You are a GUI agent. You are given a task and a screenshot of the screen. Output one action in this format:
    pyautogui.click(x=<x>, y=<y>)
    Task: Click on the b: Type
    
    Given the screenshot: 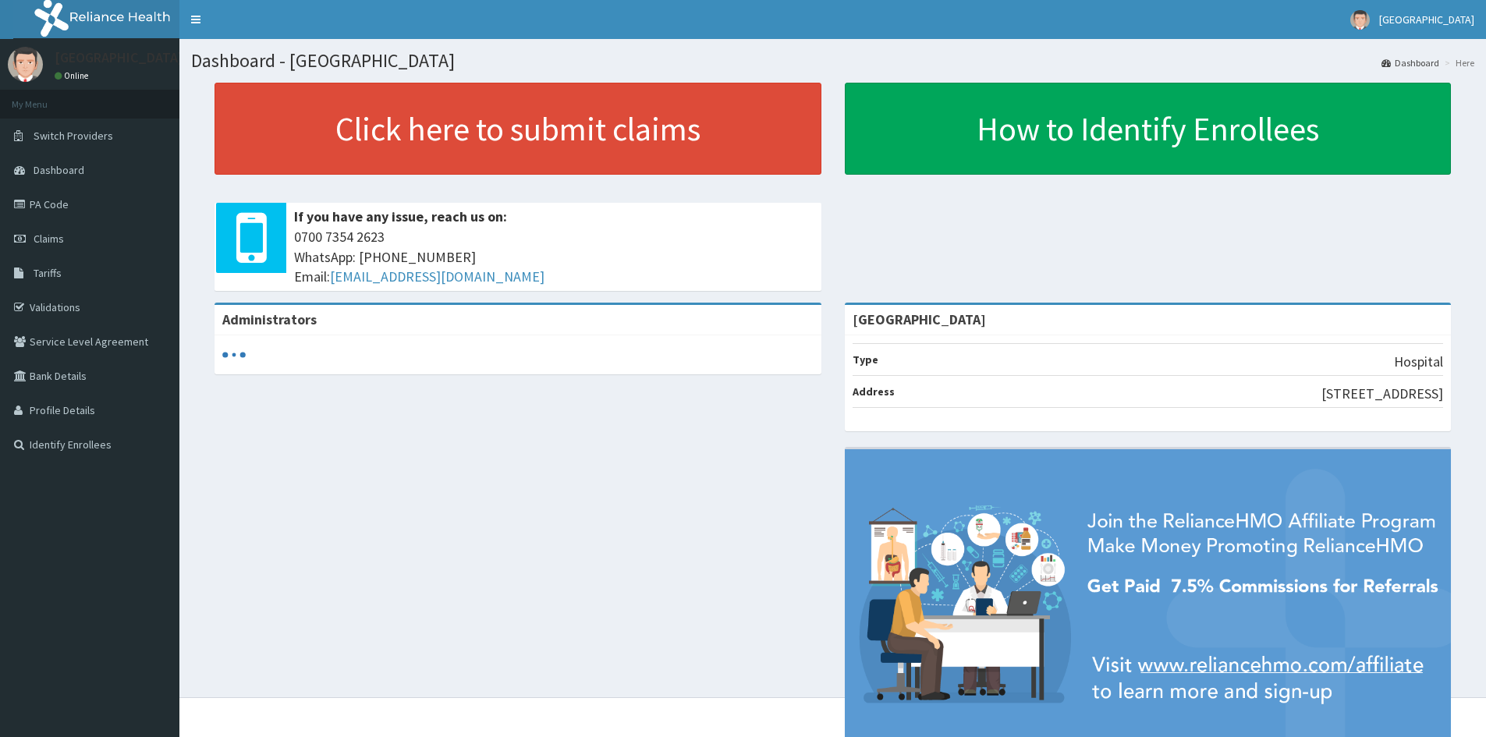 What is the action you would take?
    pyautogui.click(x=865, y=360)
    